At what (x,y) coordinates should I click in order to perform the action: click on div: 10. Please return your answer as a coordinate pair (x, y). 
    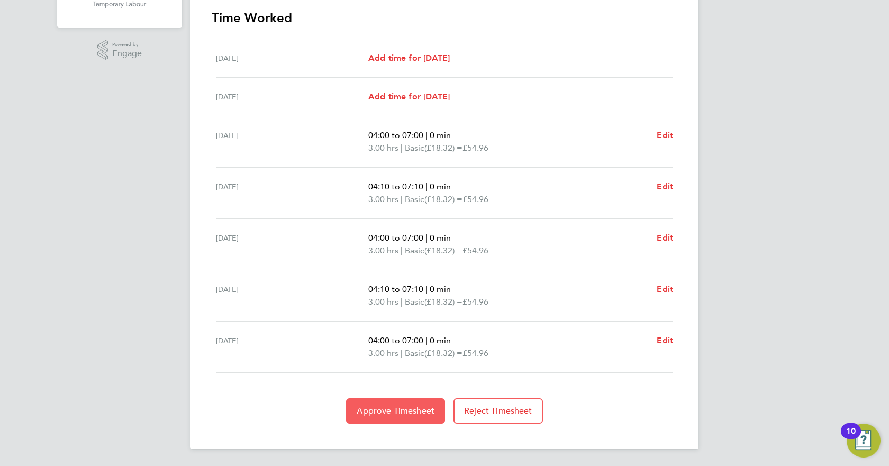
    Looking at the image, I should click on (851, 438).